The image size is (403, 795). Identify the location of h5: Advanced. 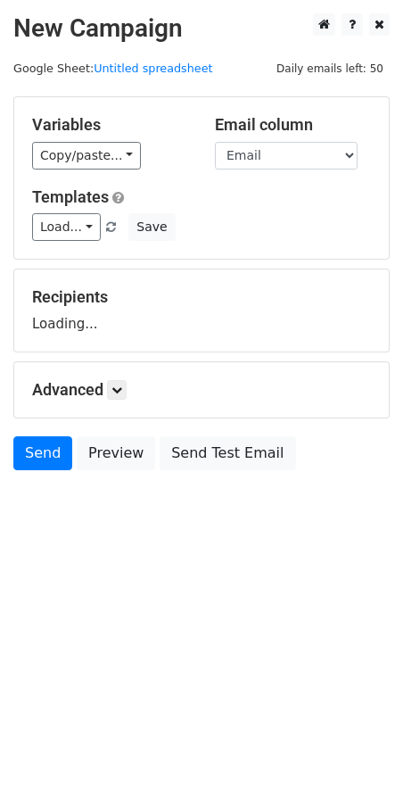
(202, 390).